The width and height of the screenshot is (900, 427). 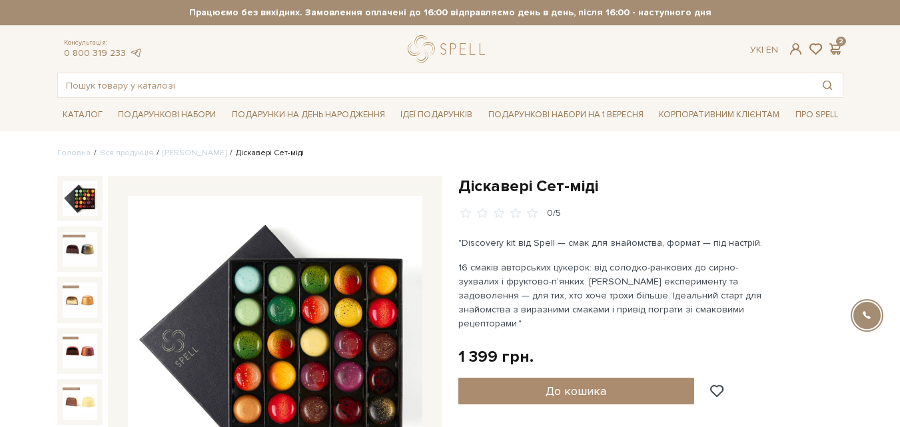 What do you see at coordinates (265, 153) in the screenshot?
I see `li: Діскавері Сет-міді` at bounding box center [265, 153].